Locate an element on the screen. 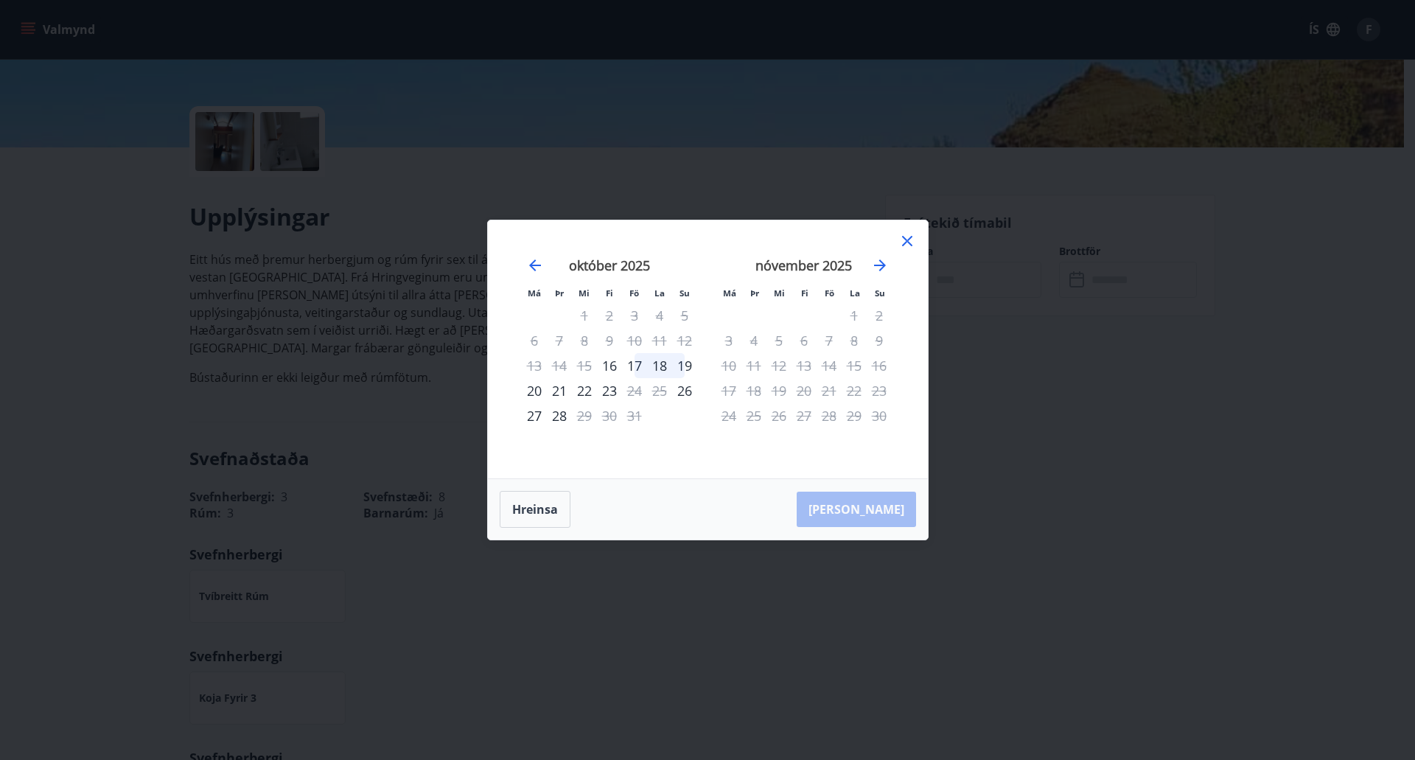  td: Not available. miðvikudagur, 12. nóvember 2025 is located at coordinates (779, 365).